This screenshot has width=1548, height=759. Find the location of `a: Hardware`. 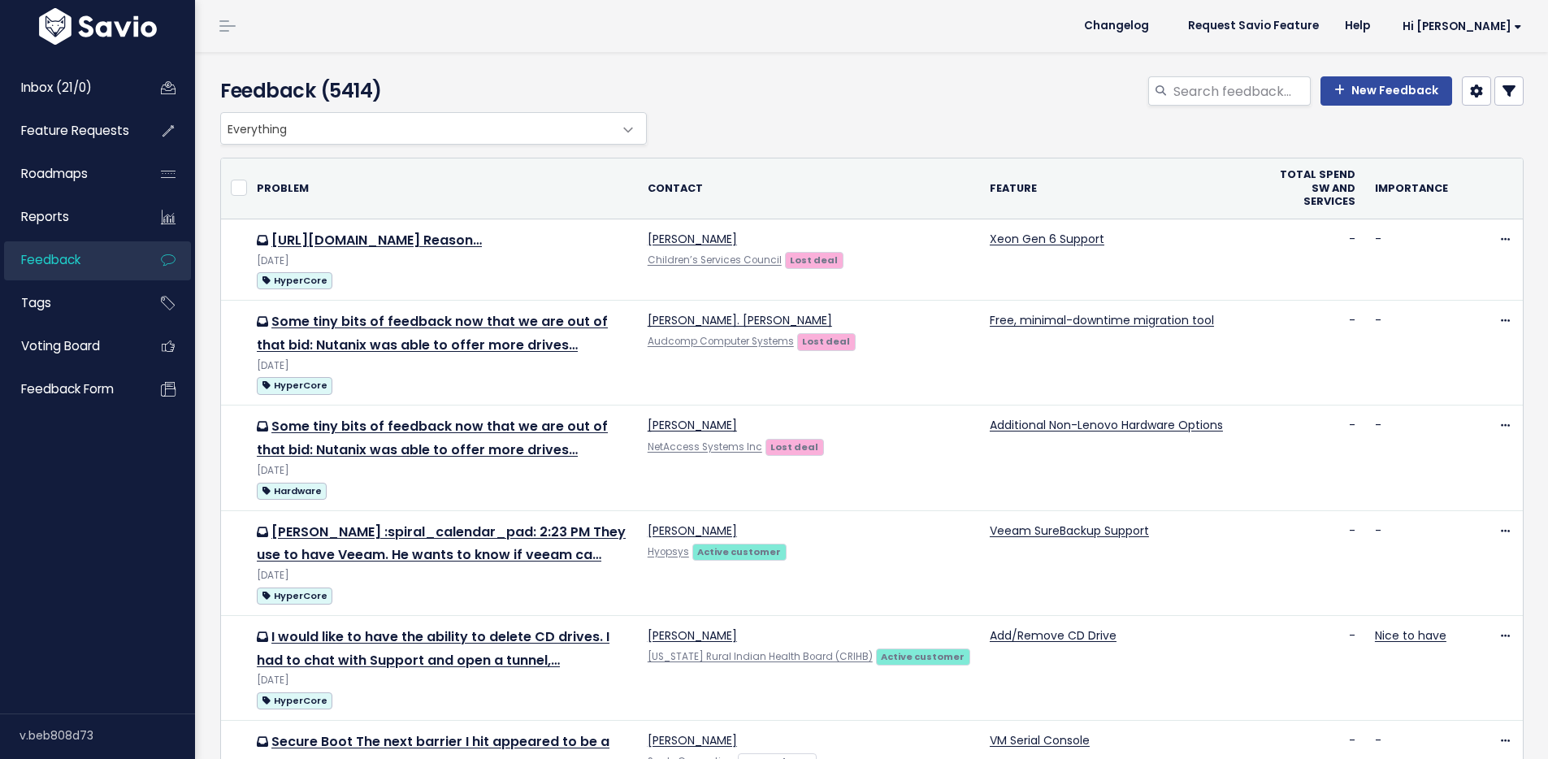

a: Hardware is located at coordinates (292, 490).